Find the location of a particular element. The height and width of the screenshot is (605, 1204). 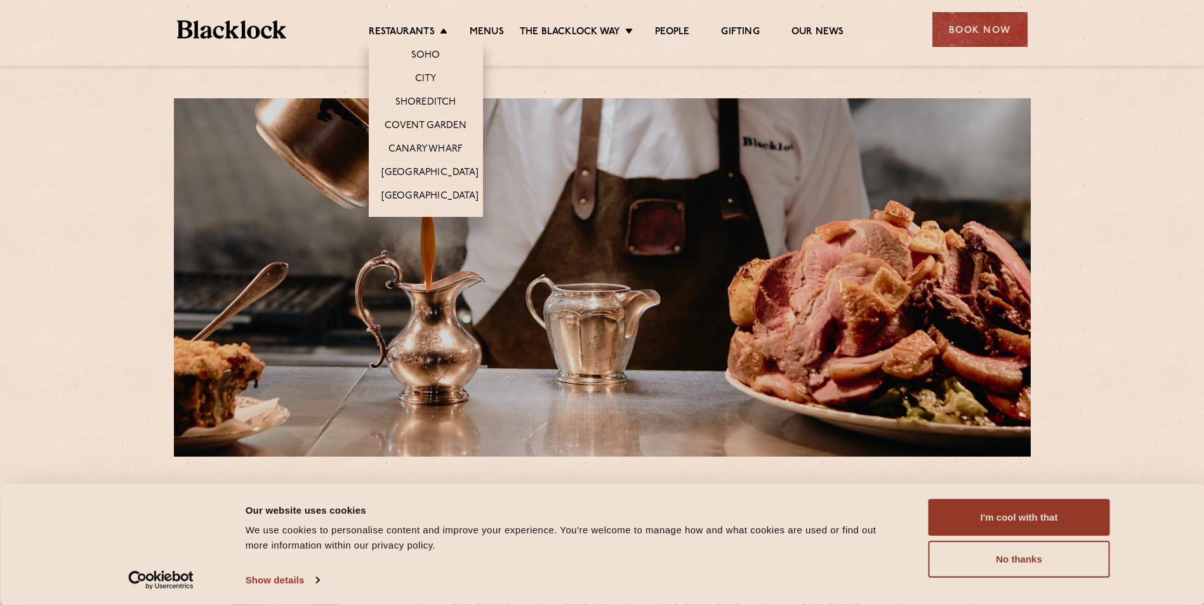

a: Menus is located at coordinates (487, 33).